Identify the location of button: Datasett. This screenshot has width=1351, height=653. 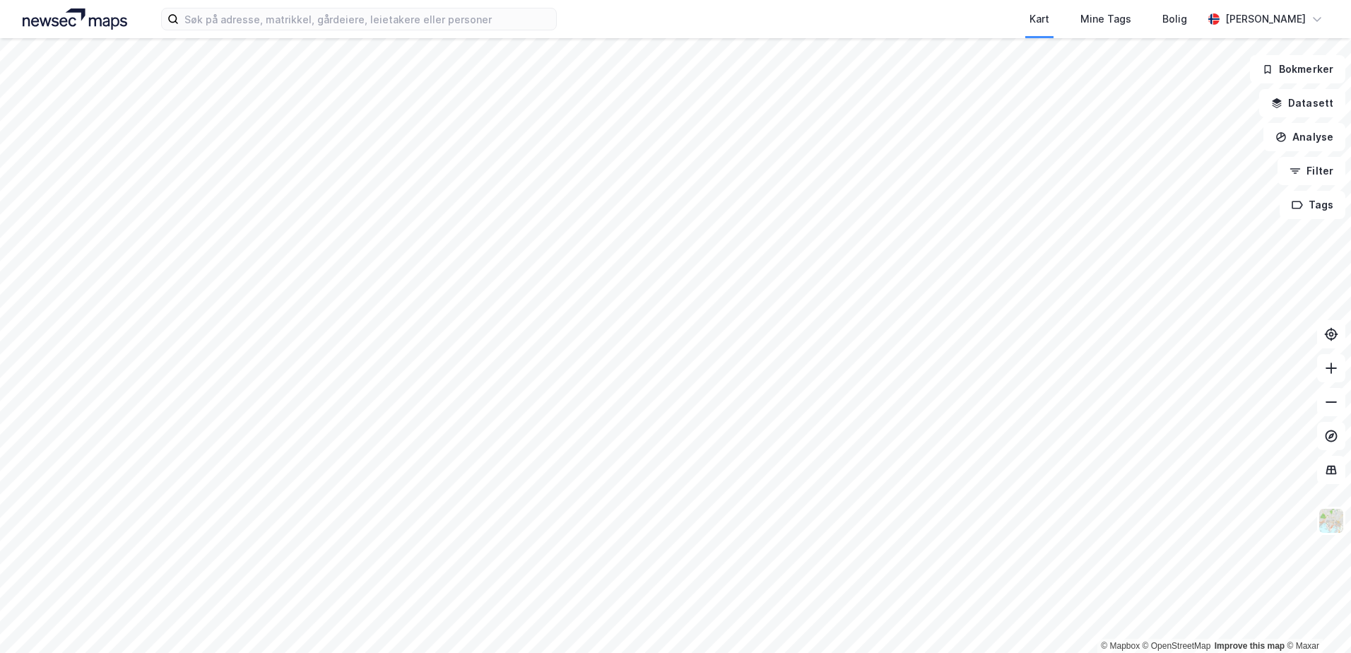
(1302, 103).